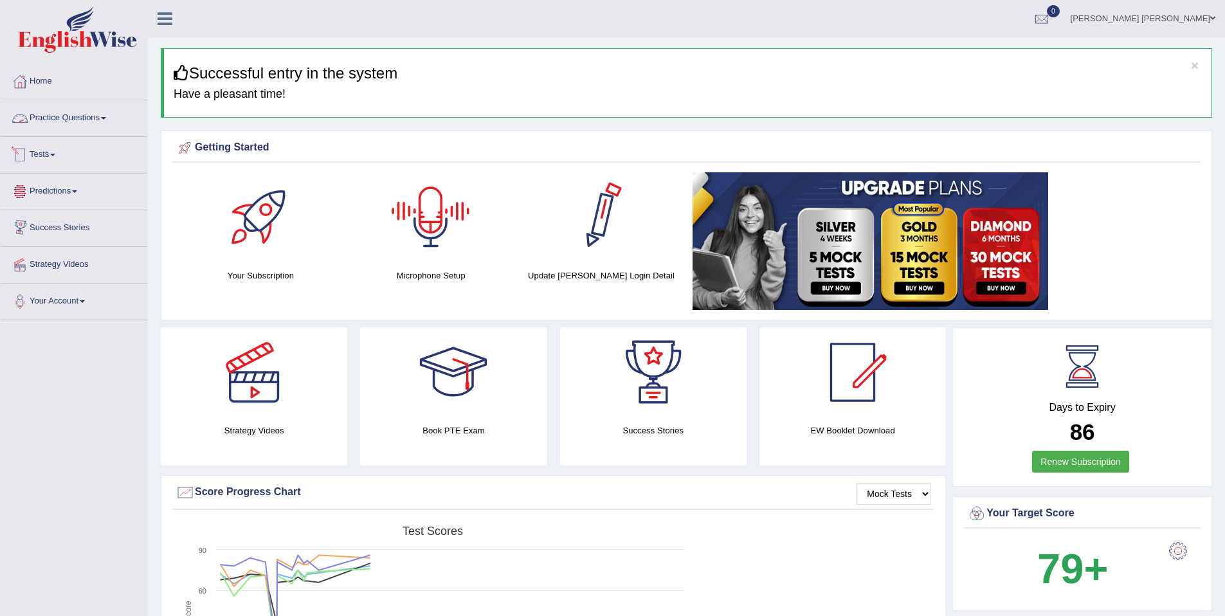  I want to click on div: Getting Started, so click(686, 148).